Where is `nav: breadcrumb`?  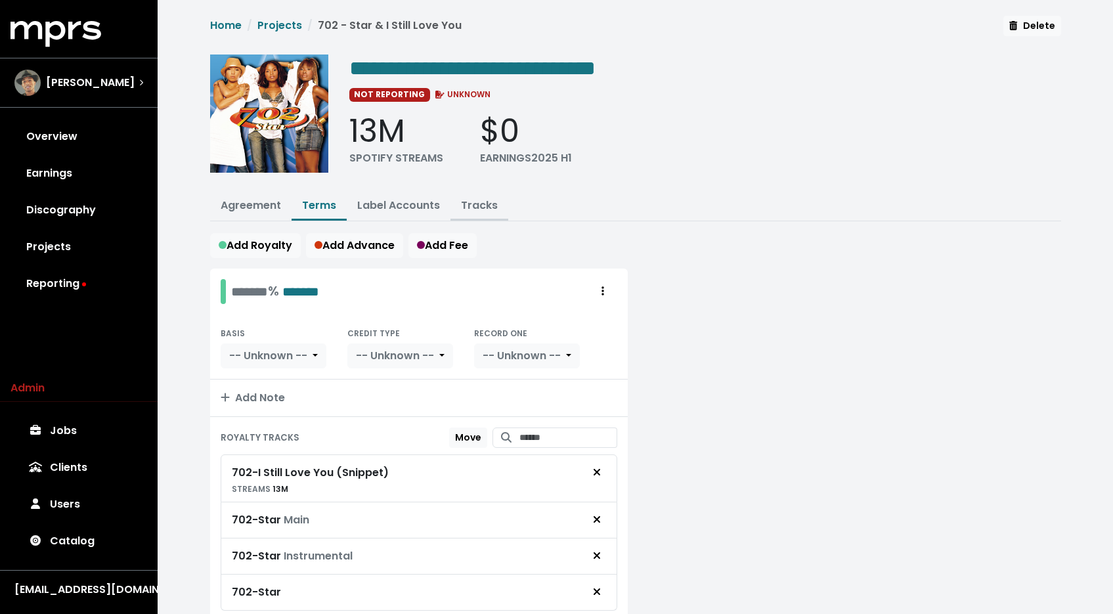
nav: breadcrumb is located at coordinates (336, 31).